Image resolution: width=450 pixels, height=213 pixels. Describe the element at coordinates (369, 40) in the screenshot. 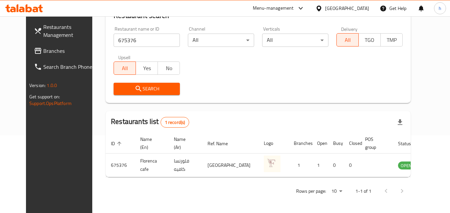

I see `button: TGO` at that location.